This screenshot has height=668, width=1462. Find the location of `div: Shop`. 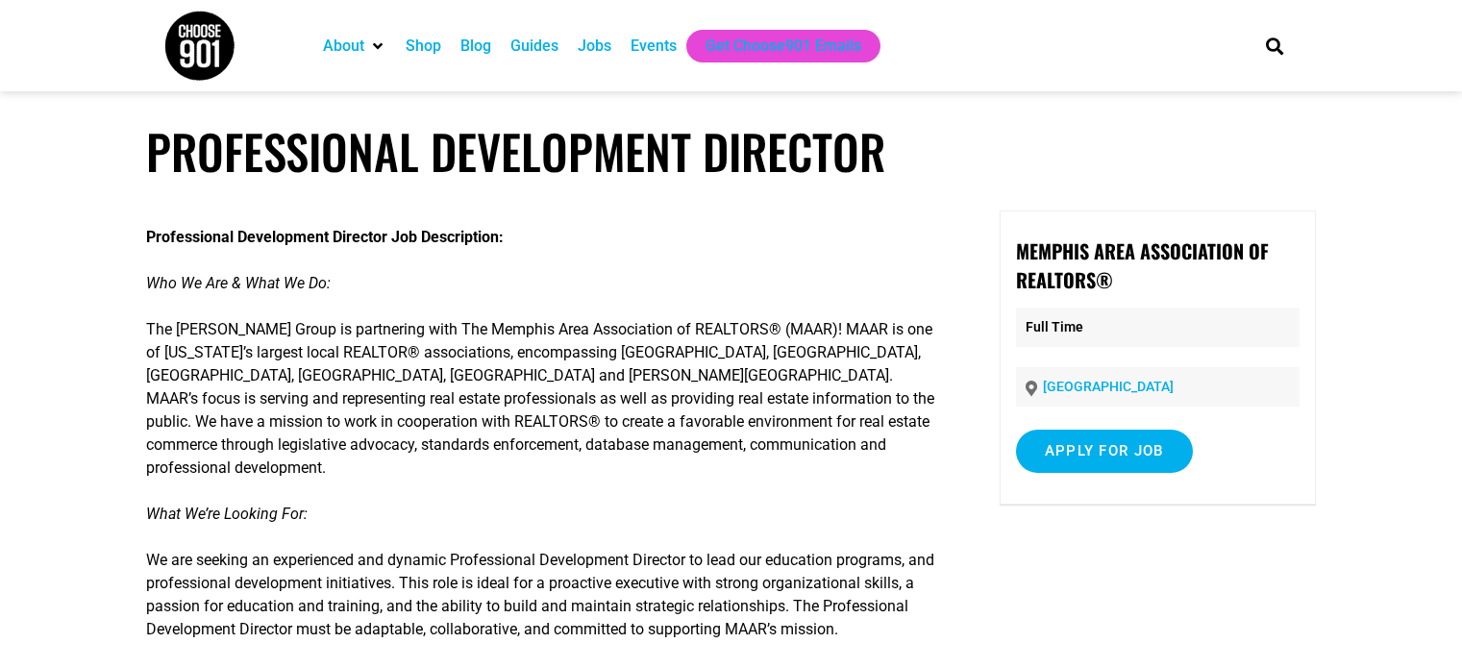

div: Shop is located at coordinates (423, 46).